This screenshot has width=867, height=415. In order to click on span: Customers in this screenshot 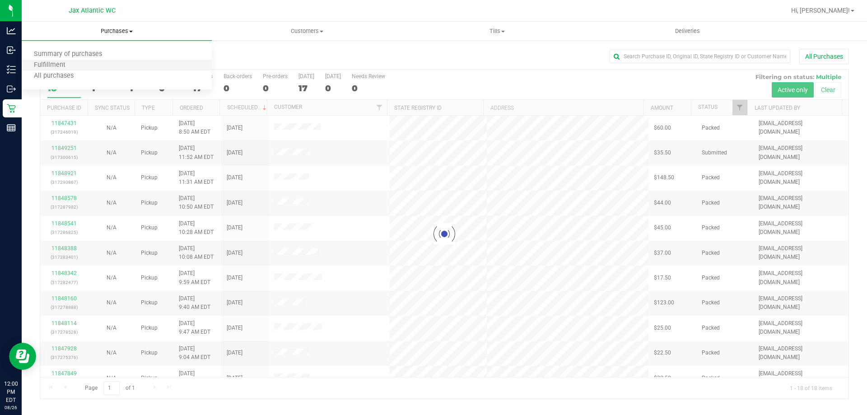, I will do `click(307, 31)`.